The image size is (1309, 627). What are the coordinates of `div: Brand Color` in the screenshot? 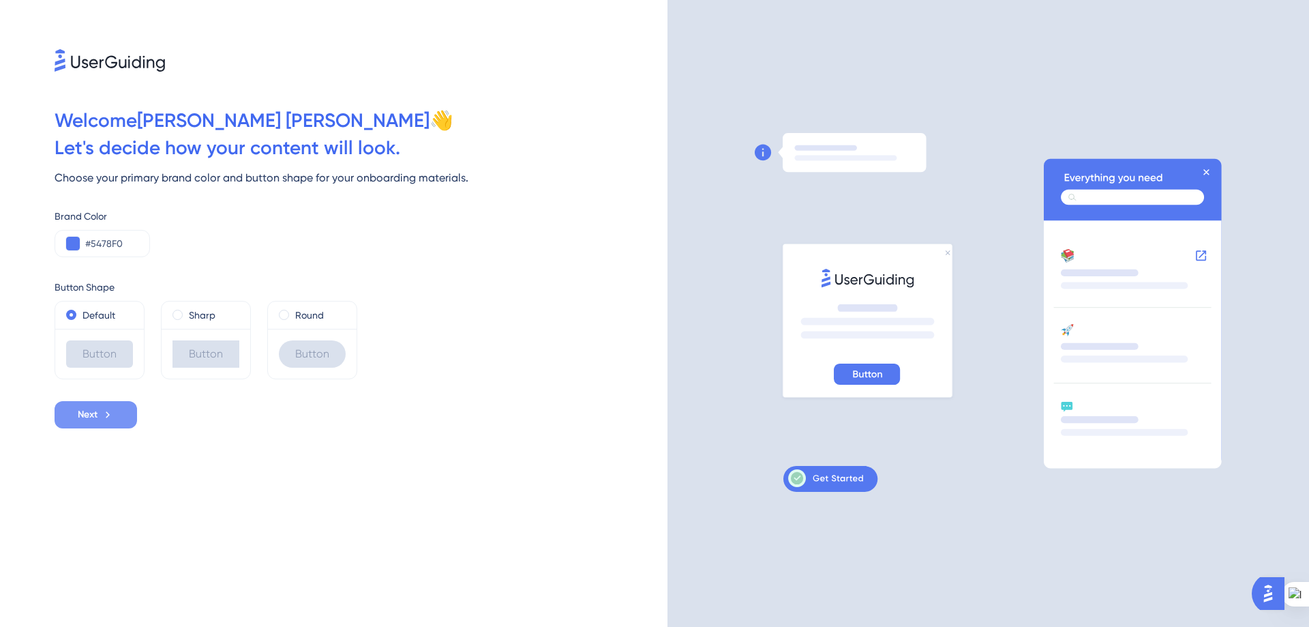 It's located at (361, 216).